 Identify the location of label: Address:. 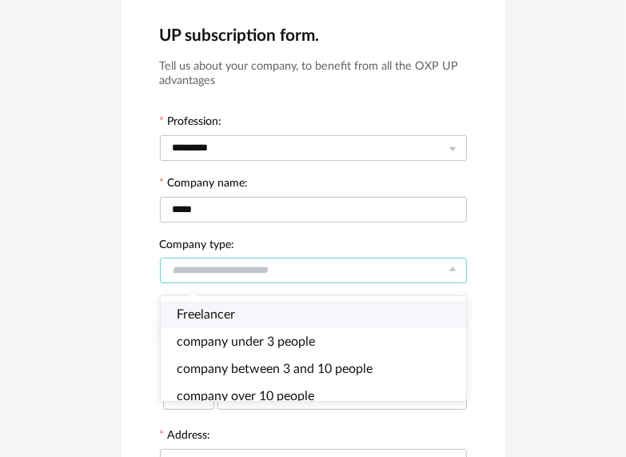
(186, 437).